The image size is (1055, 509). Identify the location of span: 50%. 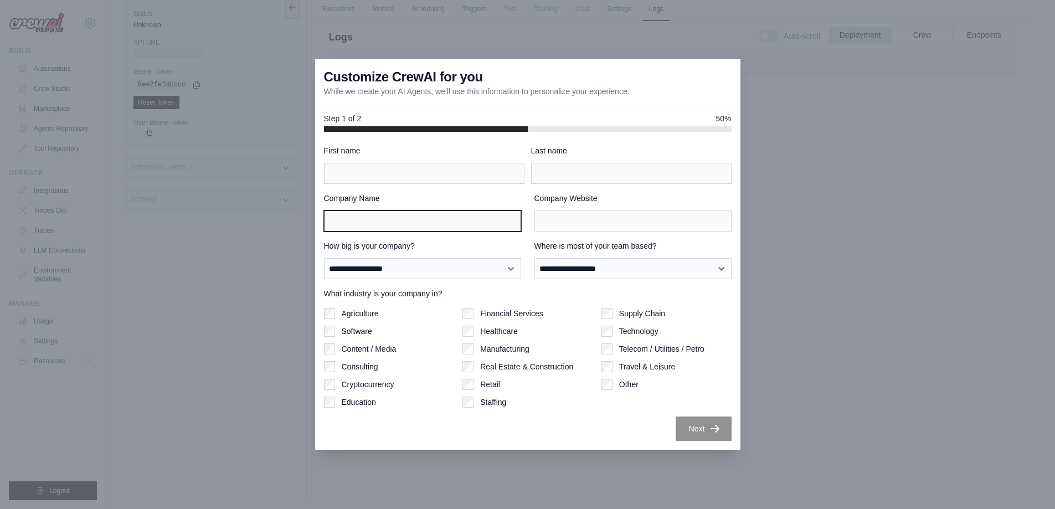
(723, 119).